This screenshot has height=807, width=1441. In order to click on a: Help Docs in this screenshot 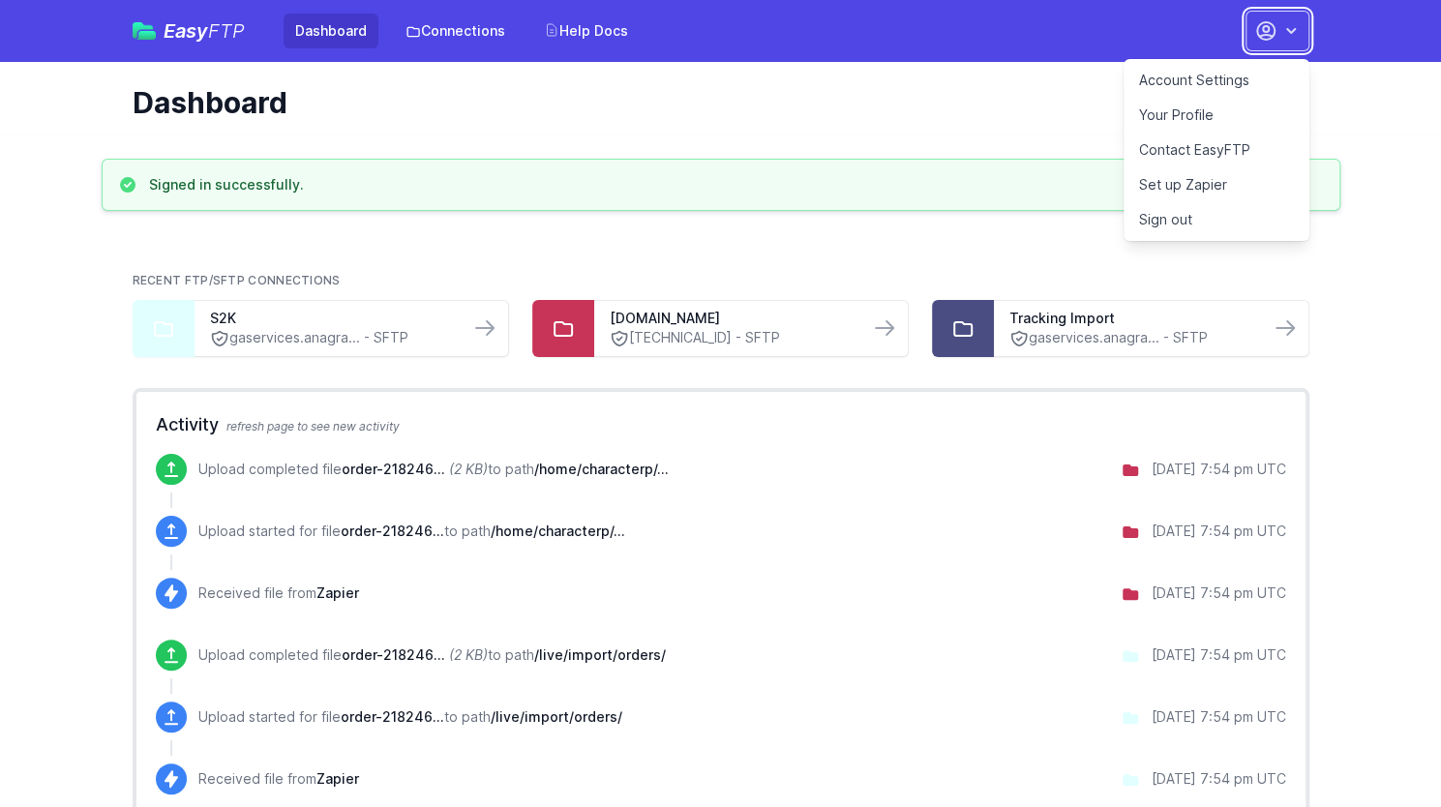, I will do `click(586, 31)`.